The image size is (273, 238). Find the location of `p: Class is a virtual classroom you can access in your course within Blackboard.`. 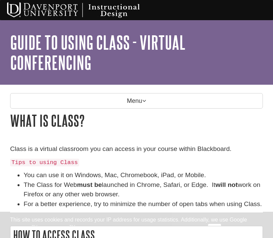

p: Class is a virtual classroom you can access in your course within Blackboard. is located at coordinates (136, 149).